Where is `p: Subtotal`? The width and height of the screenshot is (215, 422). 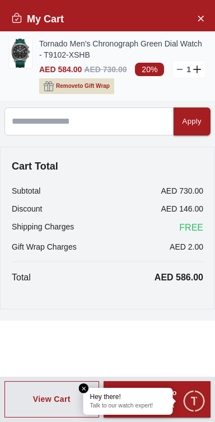 p: Subtotal is located at coordinates (26, 191).